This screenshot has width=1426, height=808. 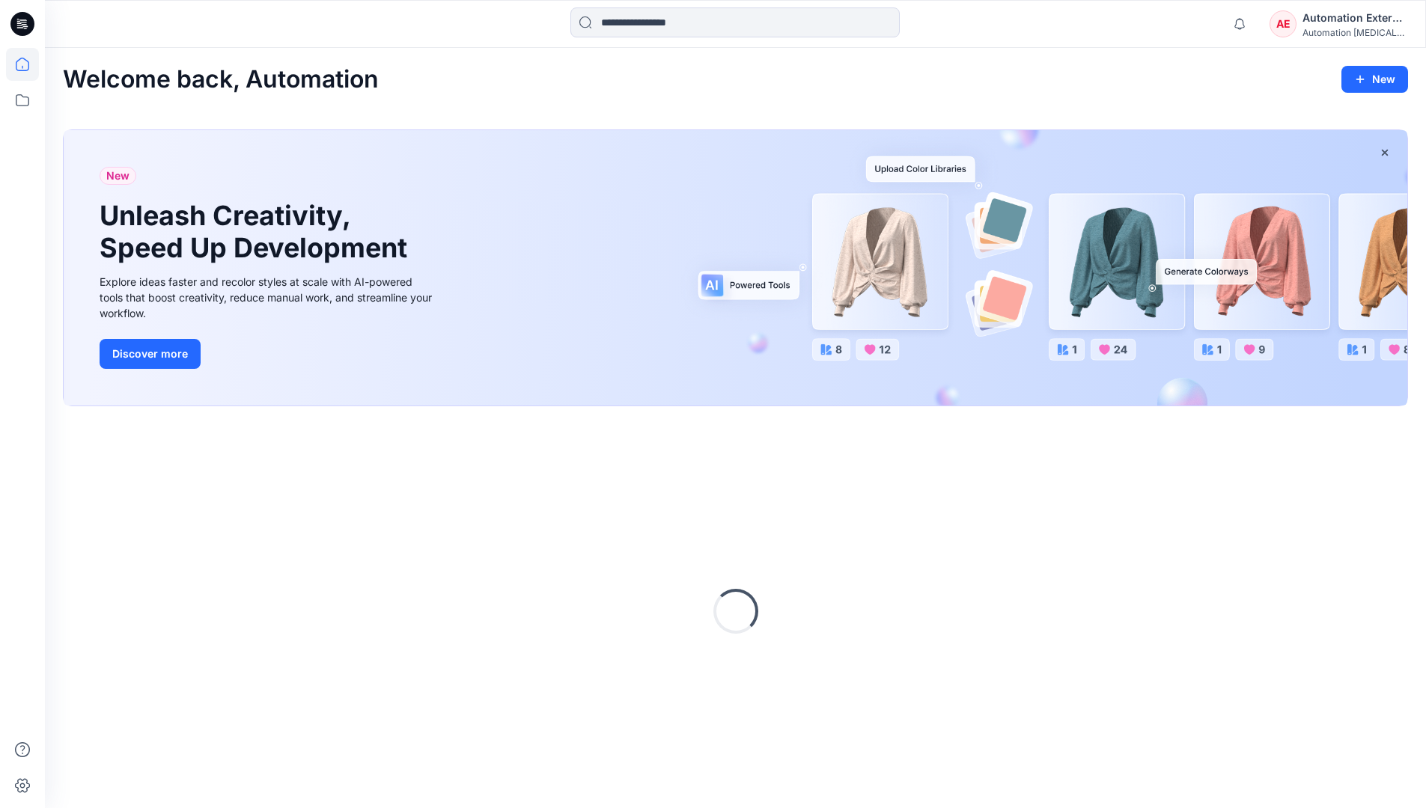 I want to click on span: New, so click(x=118, y=176).